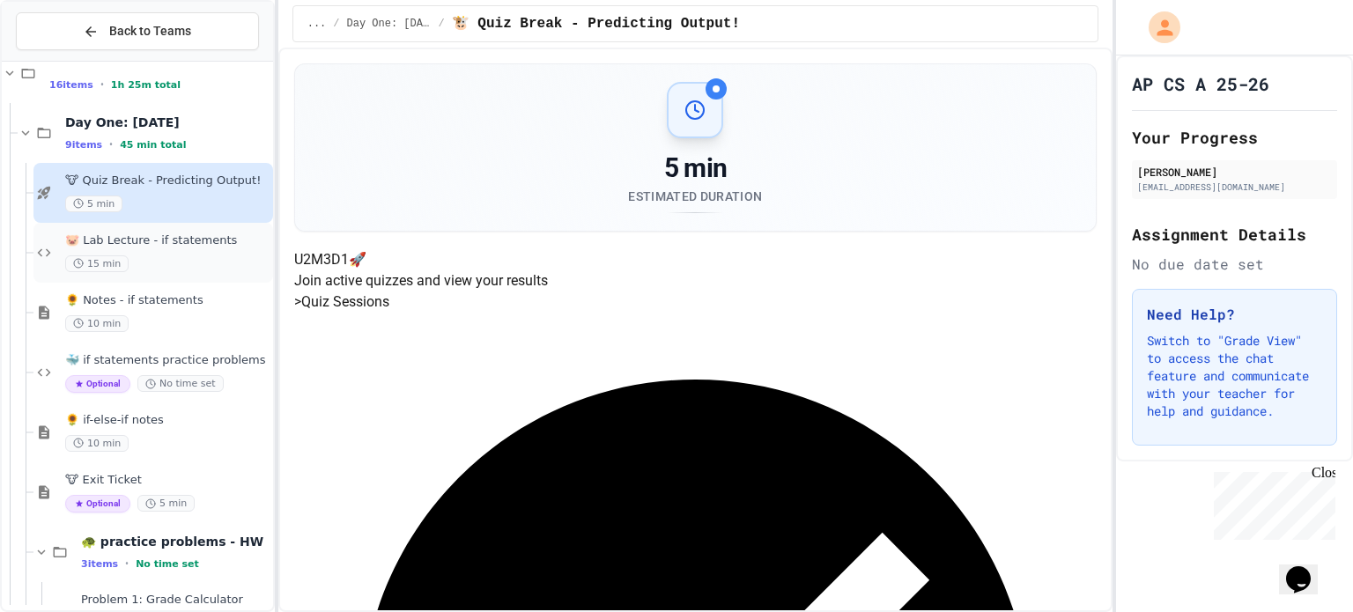  I want to click on p: Switch to "Grade View" to access the chat feature and communicate with your teacher for help and ..., so click(1234, 376).